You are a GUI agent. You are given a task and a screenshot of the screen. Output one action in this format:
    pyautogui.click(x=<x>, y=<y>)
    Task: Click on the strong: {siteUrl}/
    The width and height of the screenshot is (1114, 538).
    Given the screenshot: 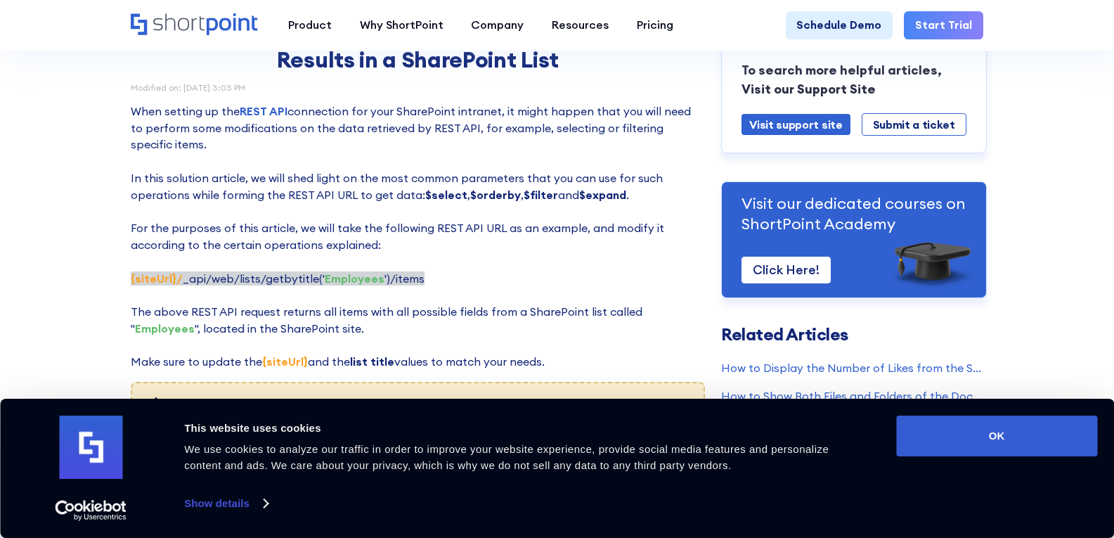 What is the action you would take?
    pyautogui.click(x=157, y=278)
    